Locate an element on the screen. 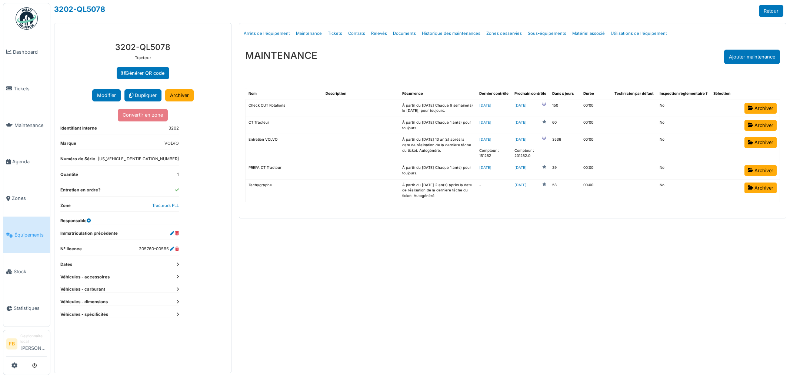  th: Dans x jours is located at coordinates (565, 94).